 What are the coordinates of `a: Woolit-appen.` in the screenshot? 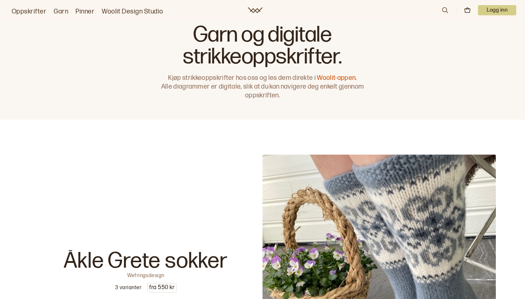 It's located at (337, 78).